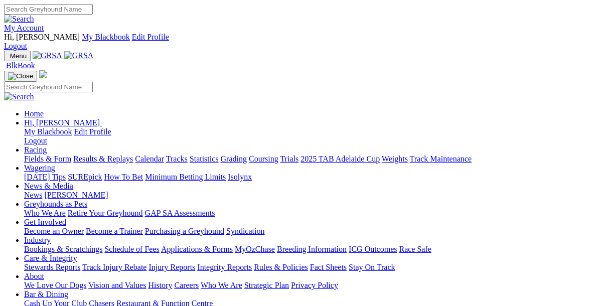  Describe the element at coordinates (63, 249) in the screenshot. I see `a: Bookings & Scratchings` at that location.